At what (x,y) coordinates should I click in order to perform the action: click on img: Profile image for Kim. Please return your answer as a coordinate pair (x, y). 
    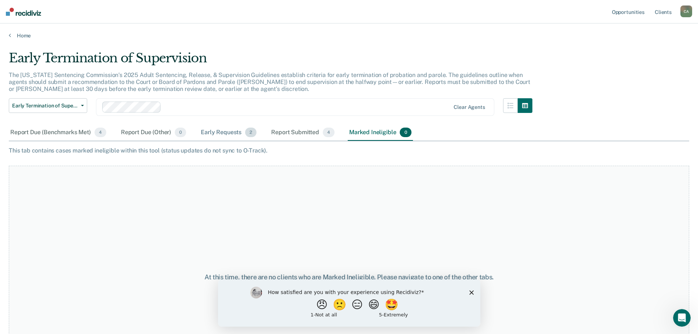
    Looking at the image, I should click on (38, 13).